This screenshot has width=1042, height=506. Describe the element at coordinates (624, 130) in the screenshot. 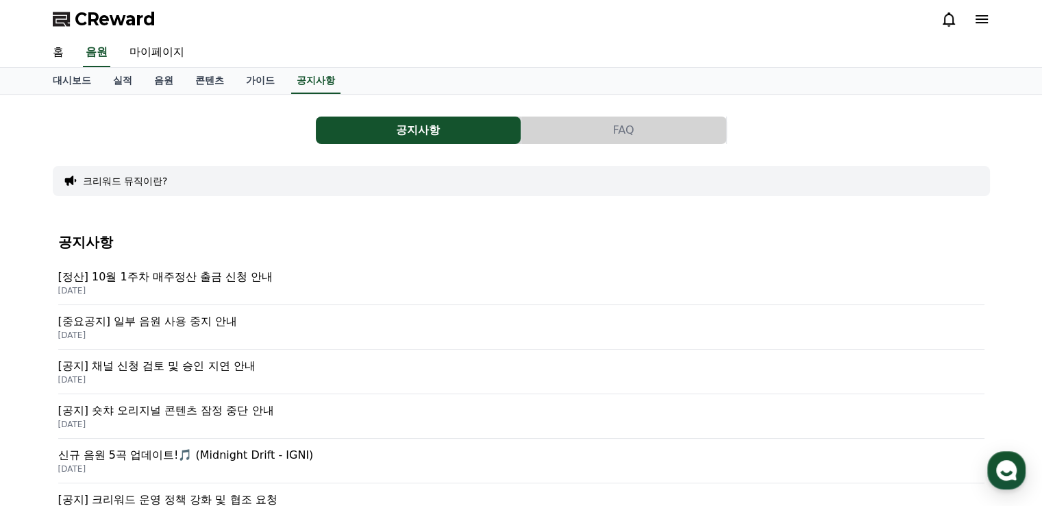

I see `a: FAQ` at that location.